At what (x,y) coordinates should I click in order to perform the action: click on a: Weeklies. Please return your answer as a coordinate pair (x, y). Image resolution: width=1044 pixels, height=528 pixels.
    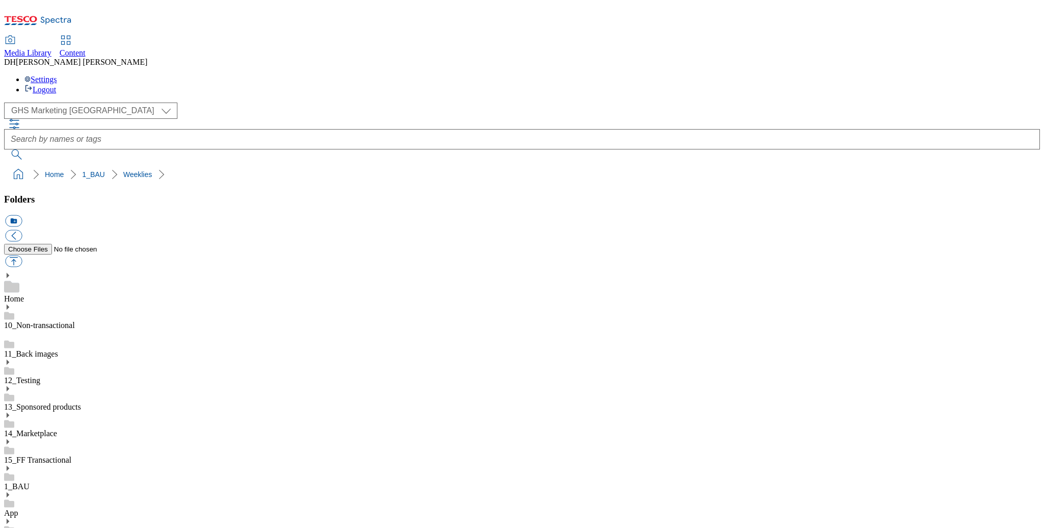
    Looking at the image, I should click on (138, 174).